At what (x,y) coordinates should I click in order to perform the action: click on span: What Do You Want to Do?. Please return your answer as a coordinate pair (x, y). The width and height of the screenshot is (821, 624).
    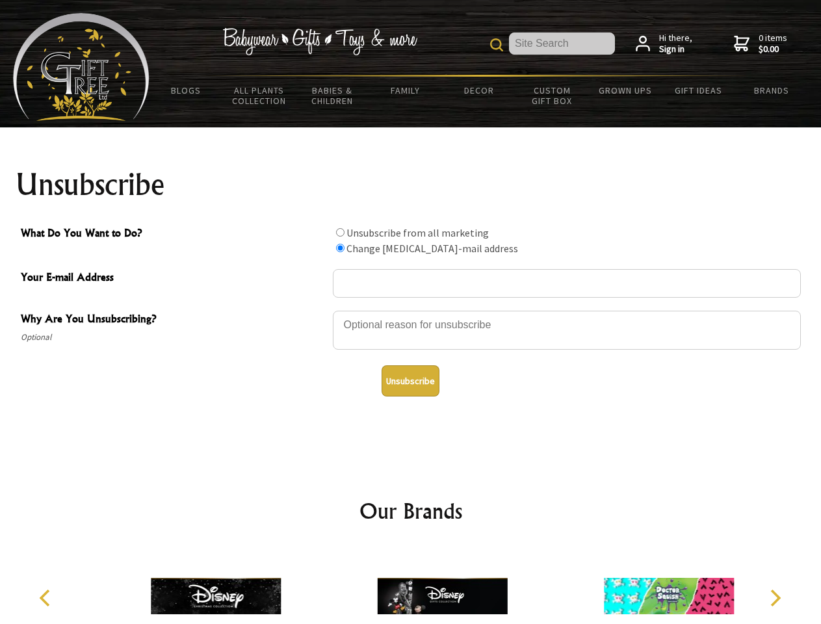
    Looking at the image, I should click on (174, 234).